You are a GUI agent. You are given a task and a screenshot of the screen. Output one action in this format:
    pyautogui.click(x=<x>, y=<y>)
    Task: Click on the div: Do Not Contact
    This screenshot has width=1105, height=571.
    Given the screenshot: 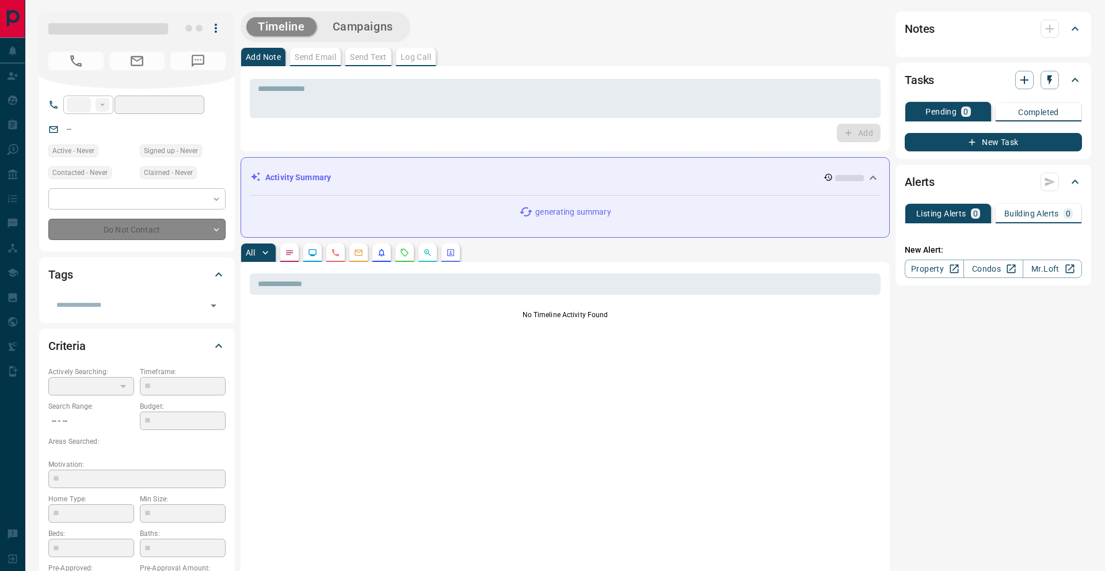 What is the action you would take?
    pyautogui.click(x=137, y=229)
    